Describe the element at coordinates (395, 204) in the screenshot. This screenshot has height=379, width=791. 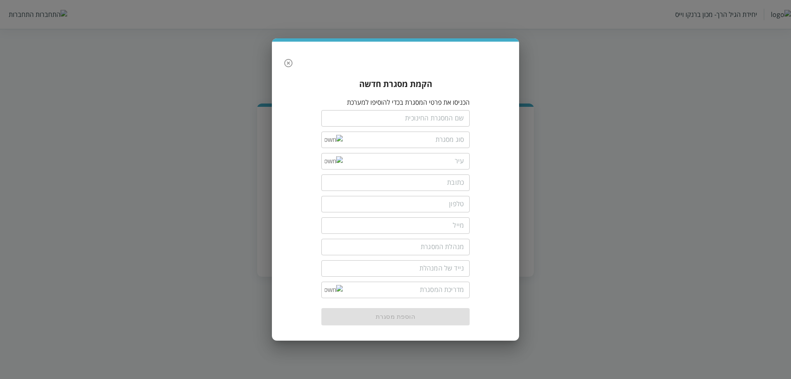
I see `input: טלפון` at that location.